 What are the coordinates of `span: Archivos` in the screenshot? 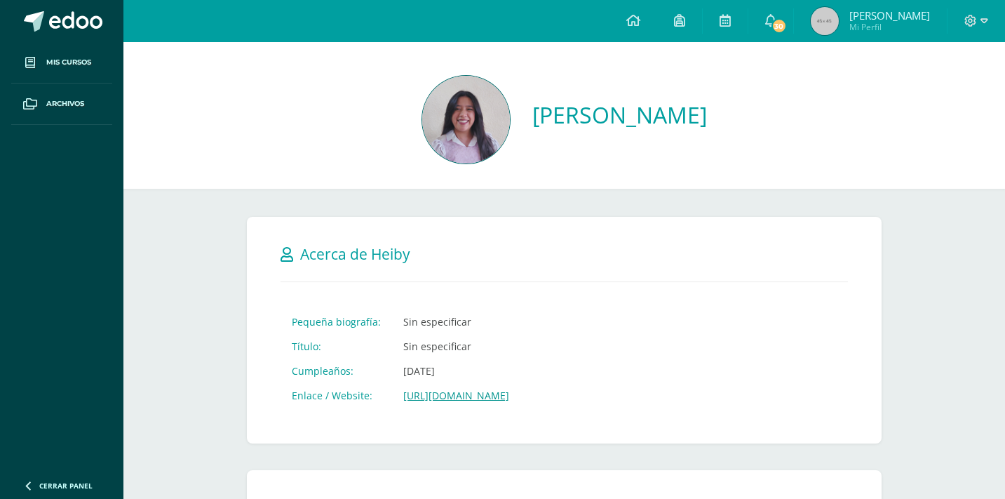 It's located at (65, 104).